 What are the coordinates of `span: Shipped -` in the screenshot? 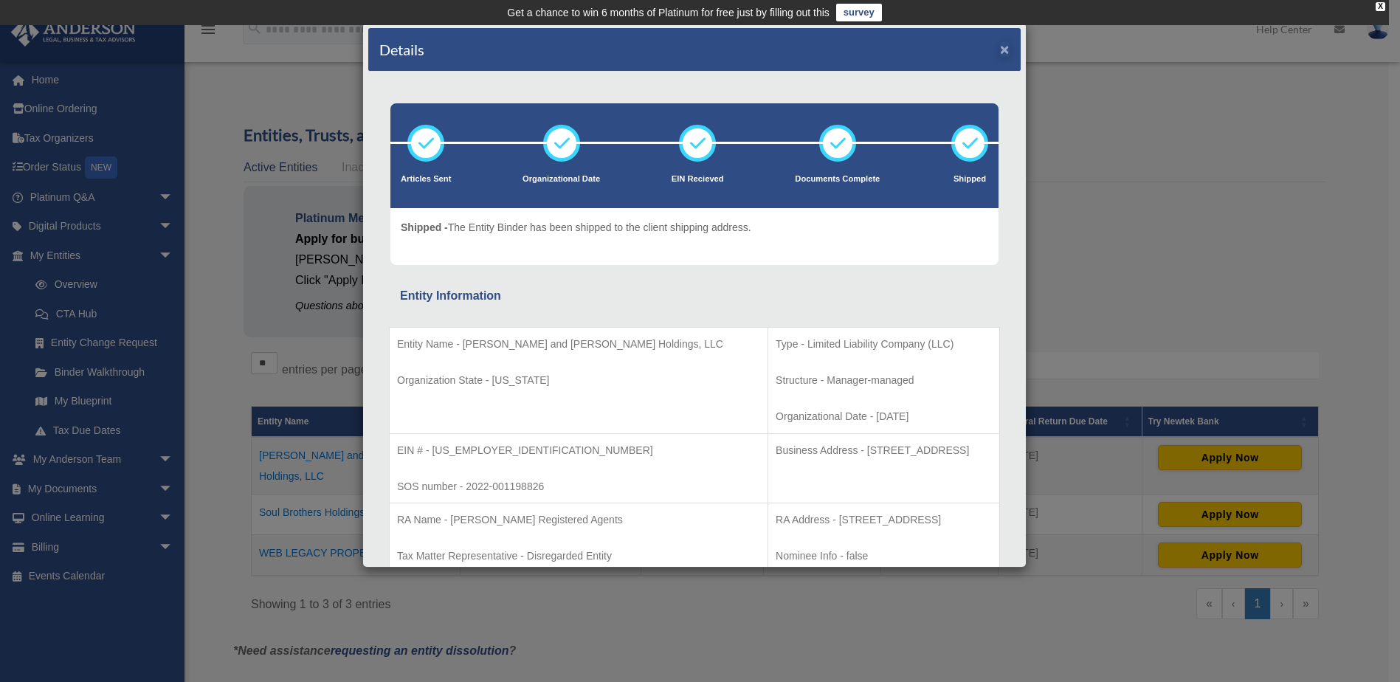 It's located at (424, 227).